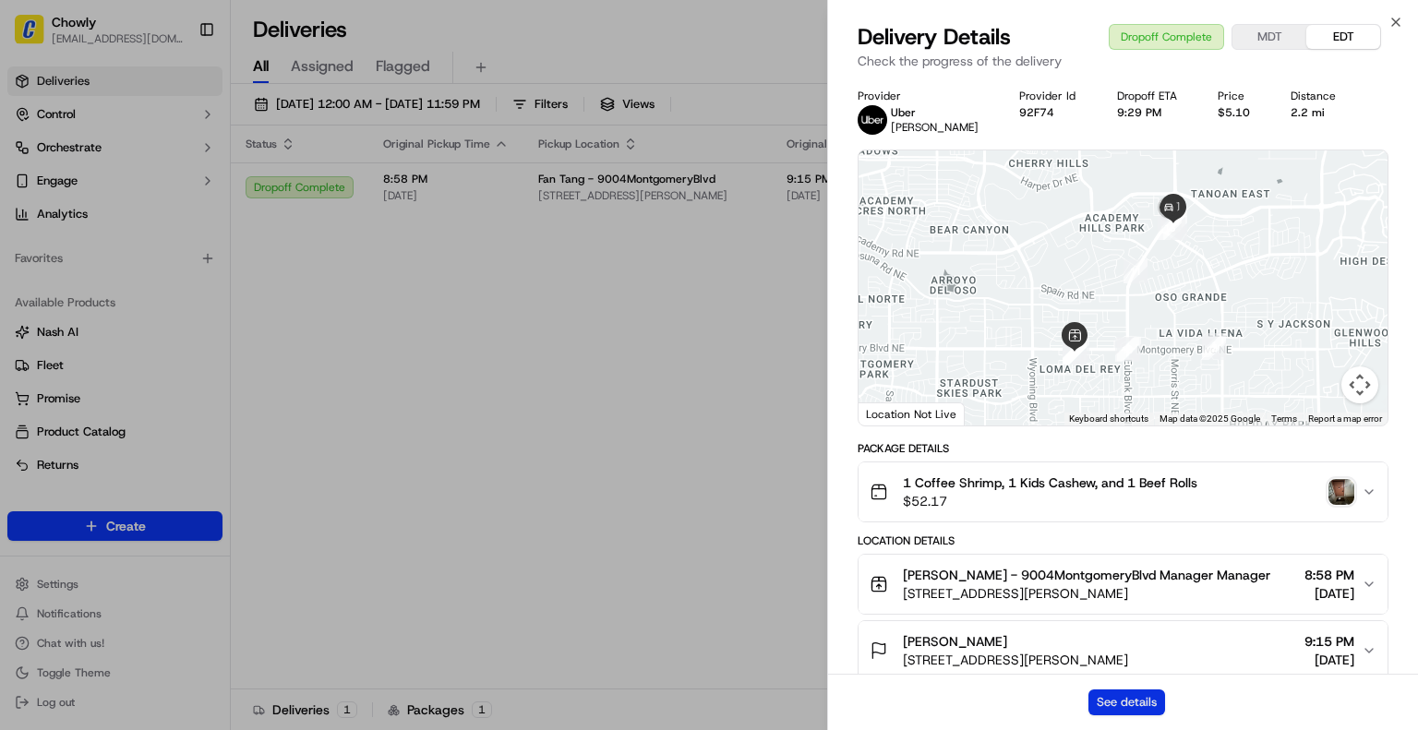 Image resolution: width=1418 pixels, height=730 pixels. What do you see at coordinates (1214, 345) in the screenshot?
I see `div: 1` at bounding box center [1214, 345].